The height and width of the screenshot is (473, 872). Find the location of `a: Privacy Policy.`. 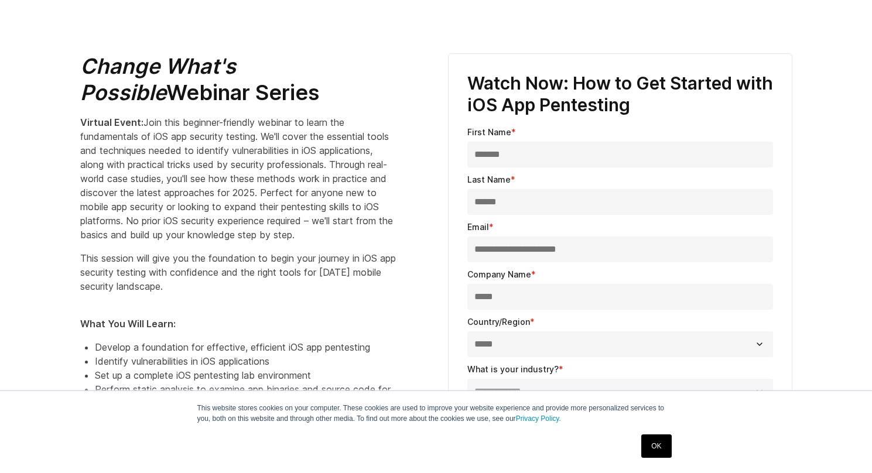

a: Privacy Policy. is located at coordinates (538, 419).